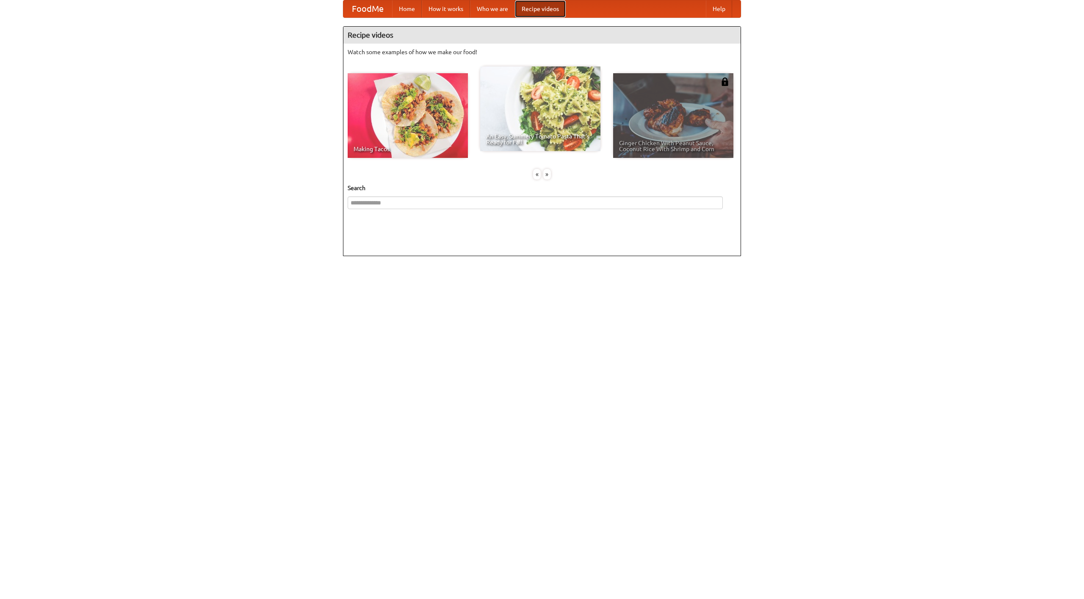 Image resolution: width=1084 pixels, height=599 pixels. I want to click on a: Recipe videos, so click(540, 9).